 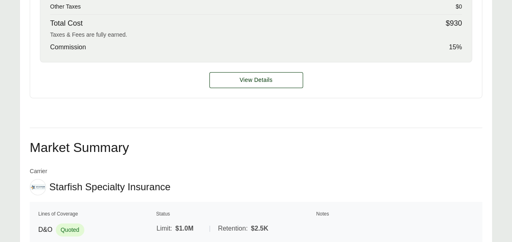 I want to click on span: Limit:, so click(x=164, y=229).